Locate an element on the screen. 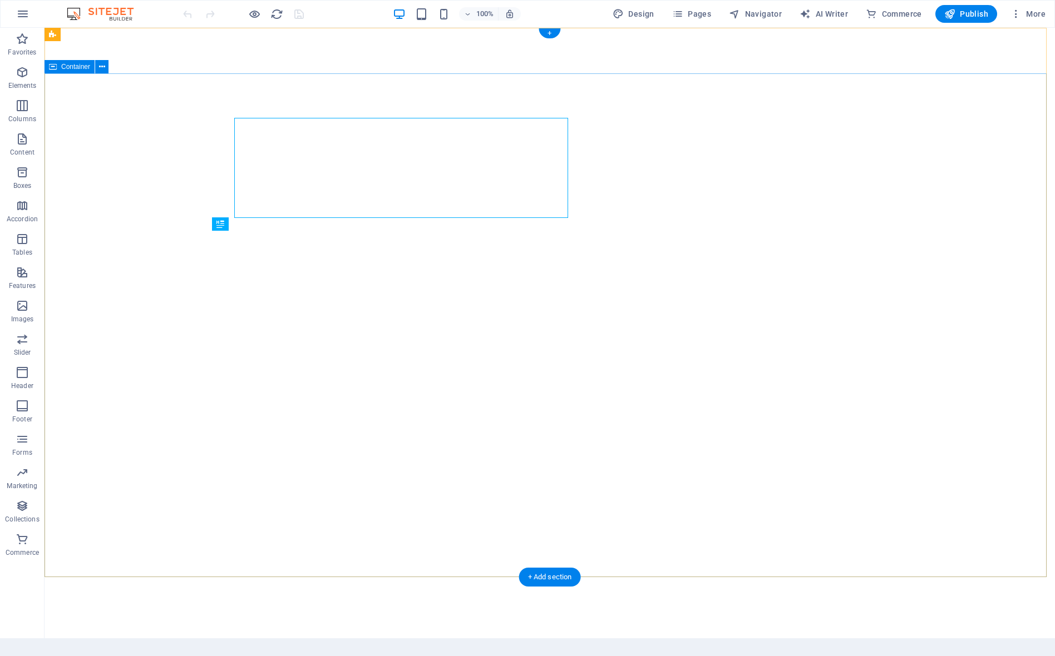  p: Header is located at coordinates (22, 386).